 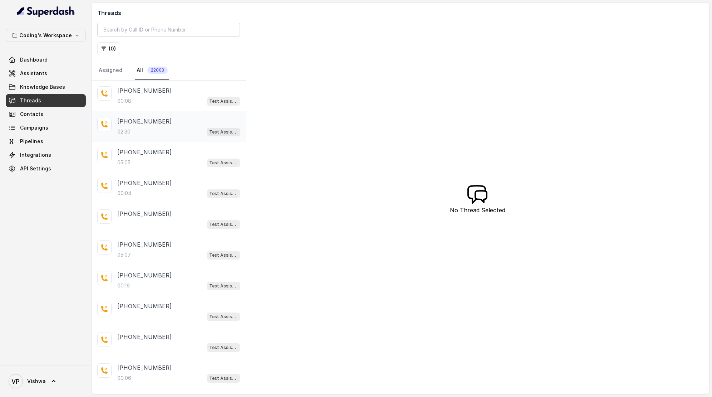 What do you see at coordinates (46, 381) in the screenshot?
I see `a: Vishwa` at bounding box center [46, 381].